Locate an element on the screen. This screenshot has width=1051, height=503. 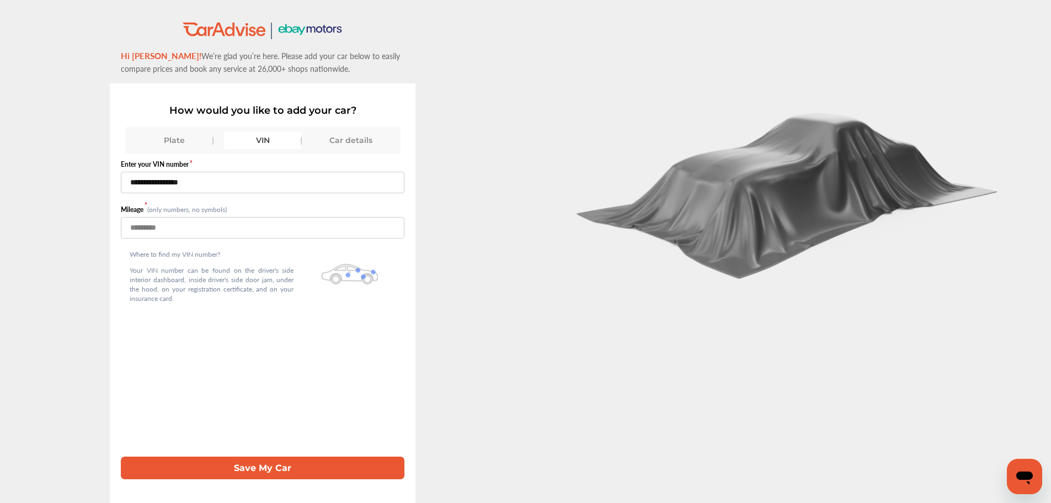
img: olbwX0zPblBWoAAAAASUVORK5CYII= is located at coordinates (350, 274).